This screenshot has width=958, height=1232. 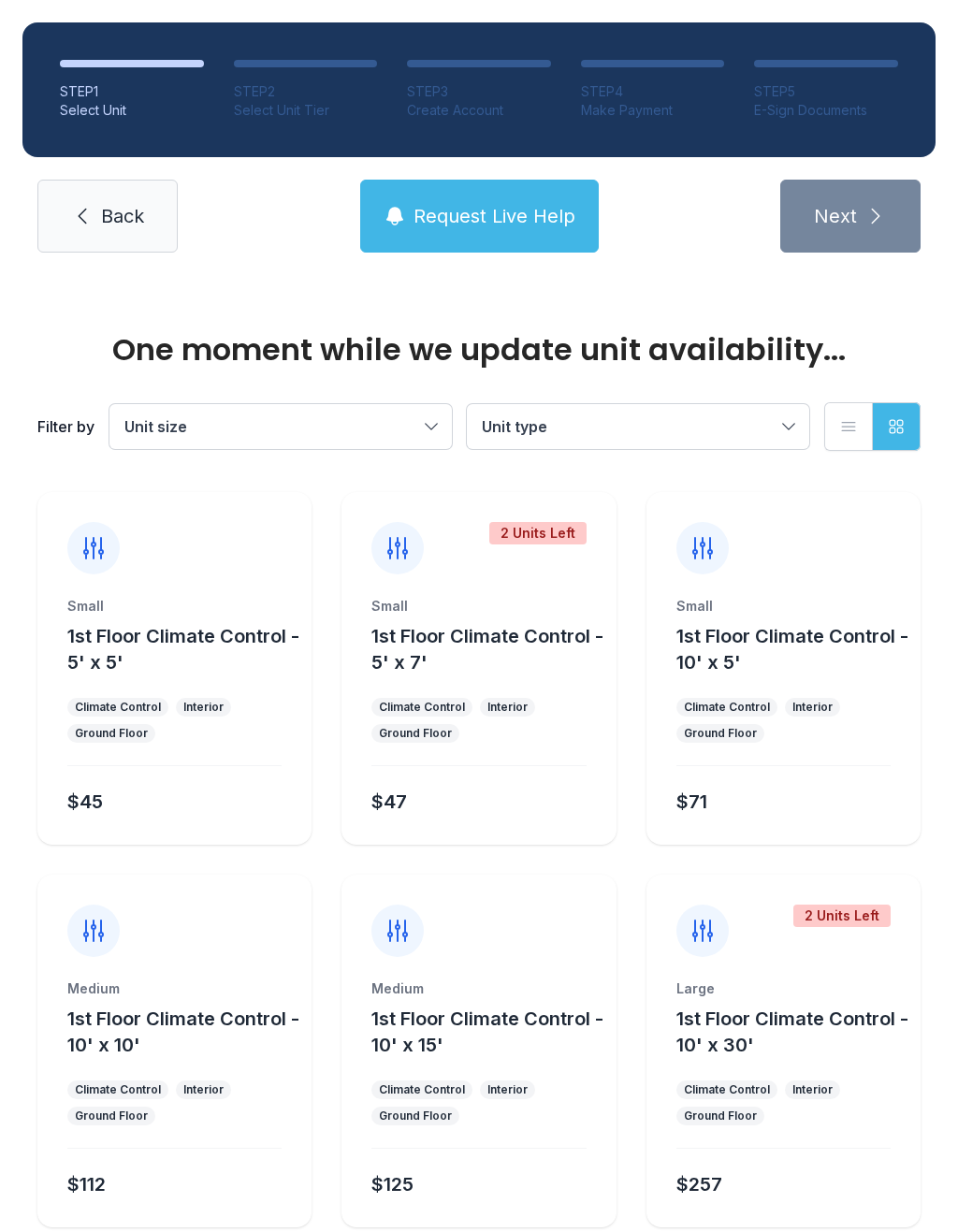 I want to click on button: 1st Floor Climate Control - 5' x 7', so click(x=489, y=649).